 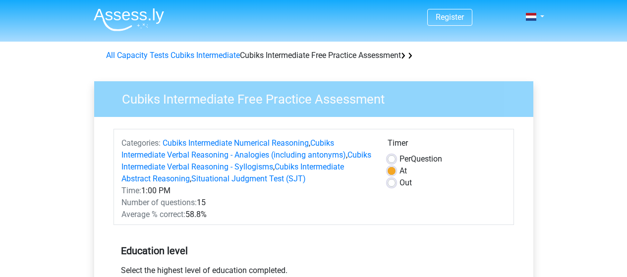 What do you see at coordinates (141, 143) in the screenshot?
I see `font: Categories:` at bounding box center [141, 143].